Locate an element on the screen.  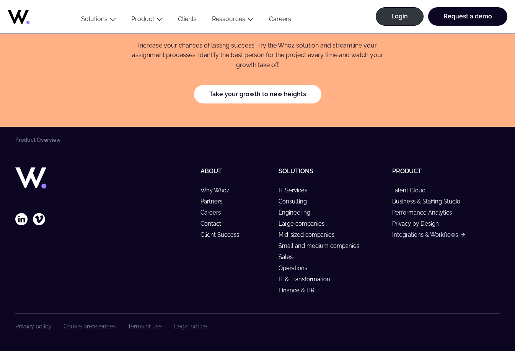
h5: About is located at coordinates (237, 171).